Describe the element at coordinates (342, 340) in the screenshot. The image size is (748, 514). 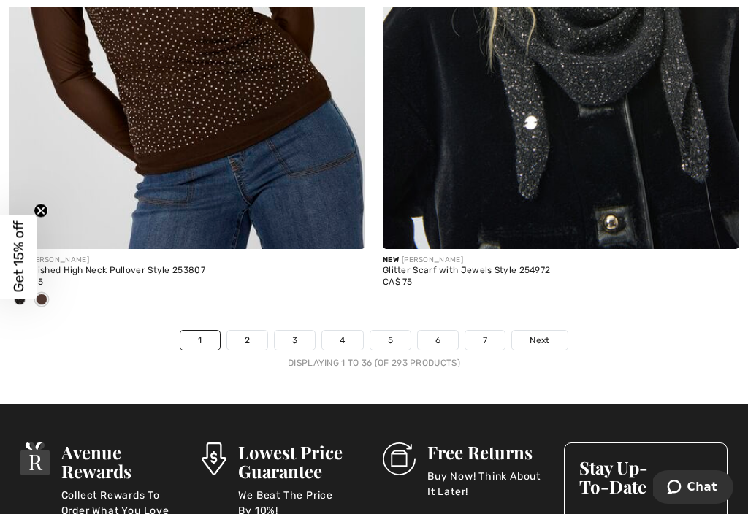
I see `a: 4` at that location.